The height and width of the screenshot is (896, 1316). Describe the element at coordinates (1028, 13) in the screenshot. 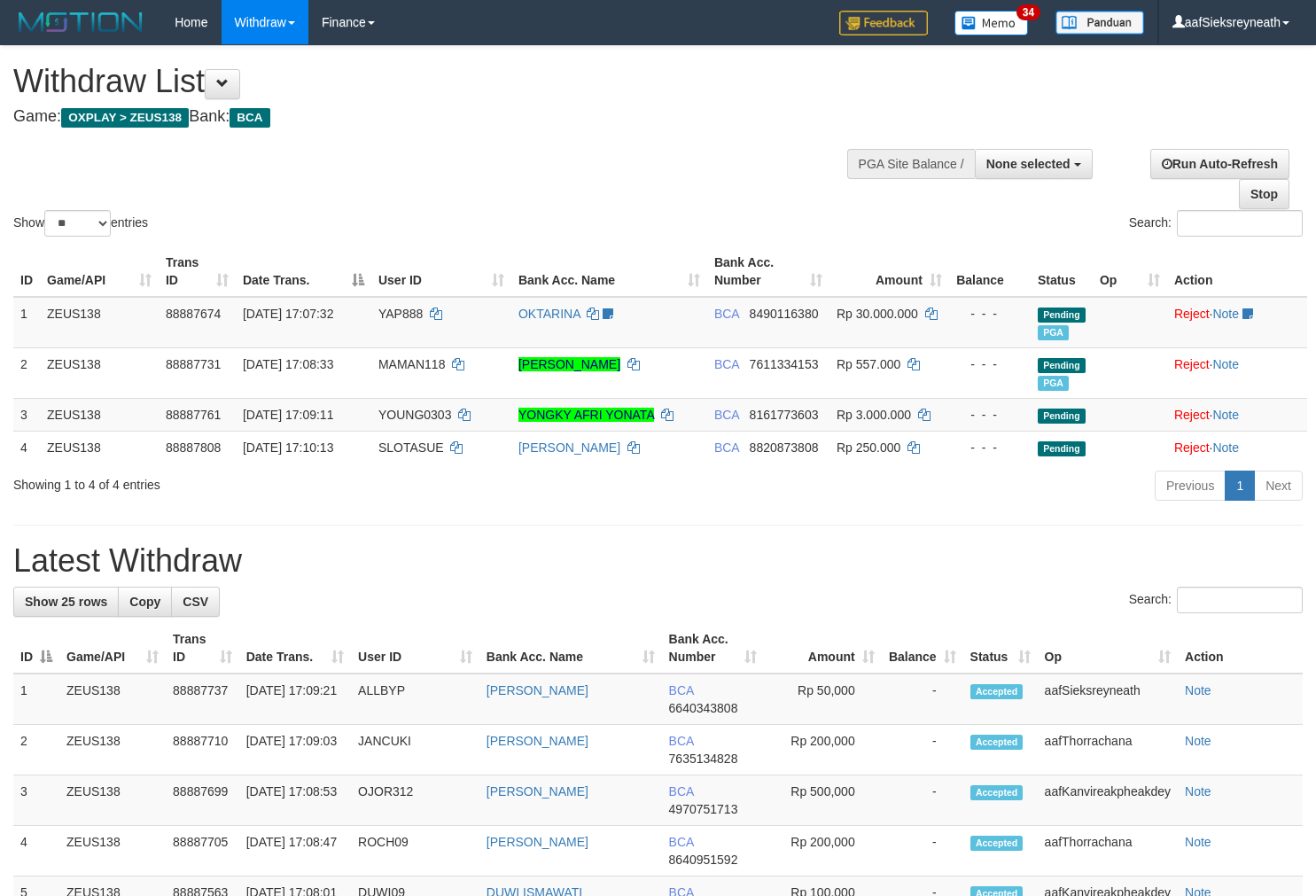

I see `span: 34` at that location.